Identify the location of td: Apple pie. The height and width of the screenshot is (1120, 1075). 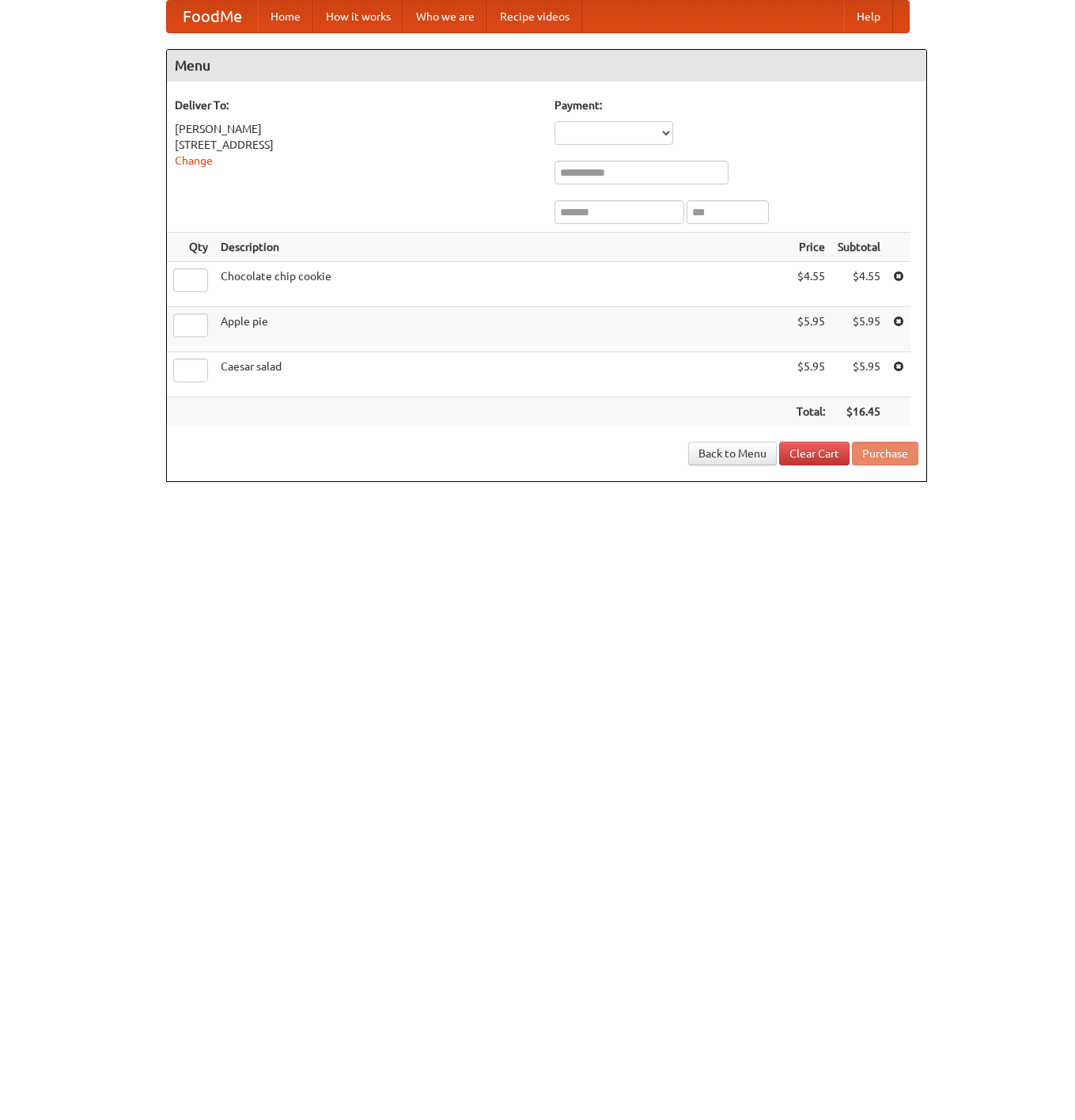
(503, 329).